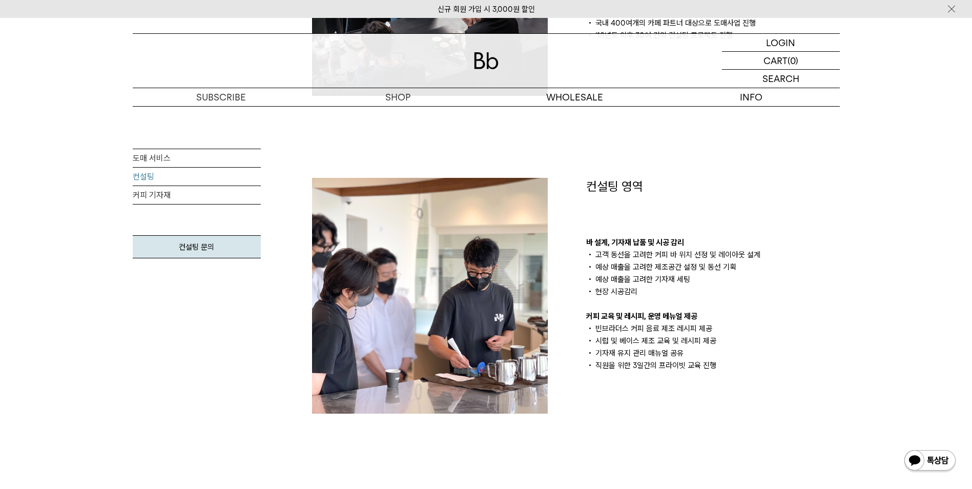 This screenshot has width=972, height=489. I want to click on p: CART, so click(776, 60).